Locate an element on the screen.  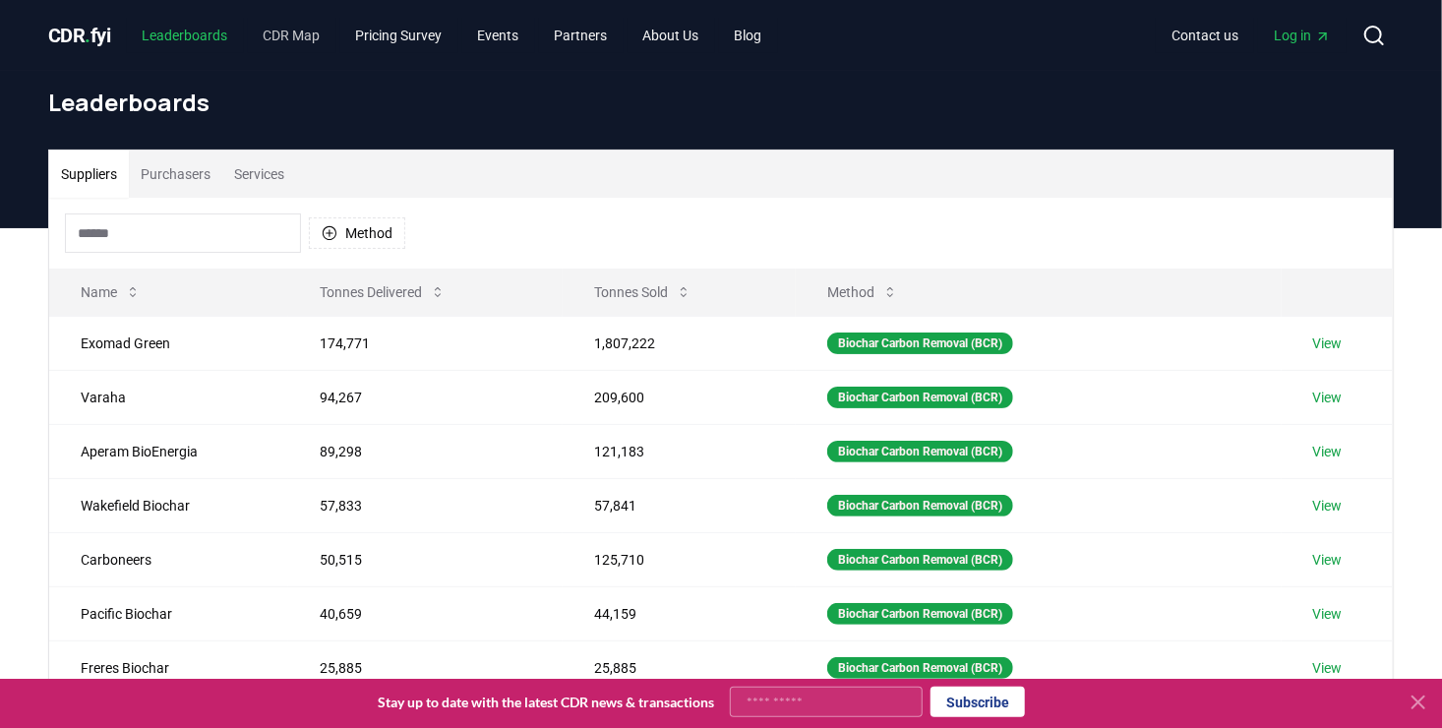
button: Tonnes Sold is located at coordinates (642, 292).